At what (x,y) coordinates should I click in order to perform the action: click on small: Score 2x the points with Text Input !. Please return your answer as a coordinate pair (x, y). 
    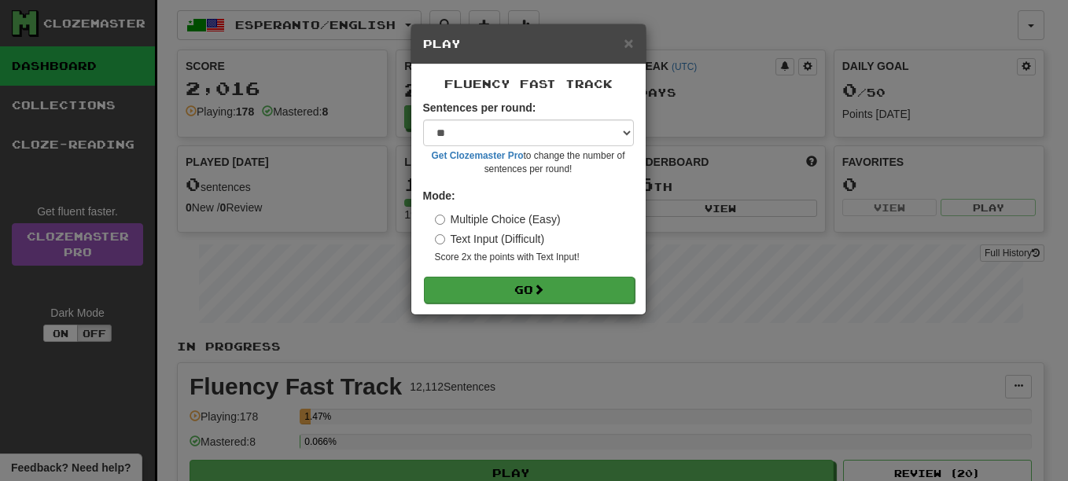
    Looking at the image, I should click on (534, 257).